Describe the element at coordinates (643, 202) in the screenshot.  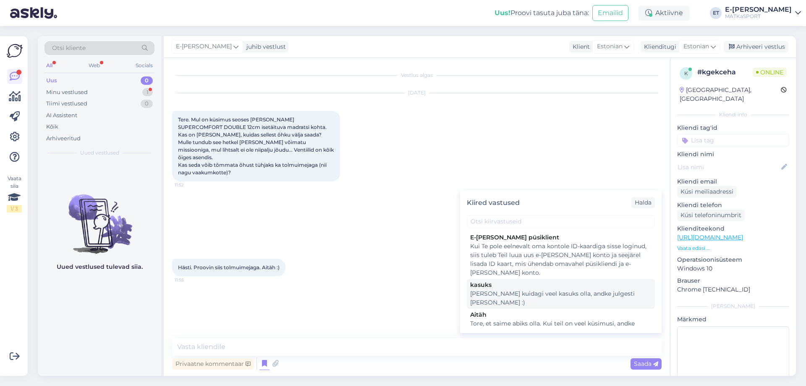
I see `div: Halda` at that location.